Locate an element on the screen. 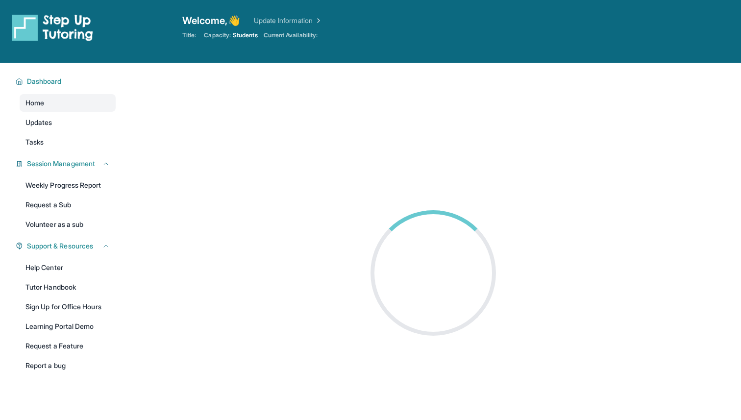  img: logo is located at coordinates (52, 27).